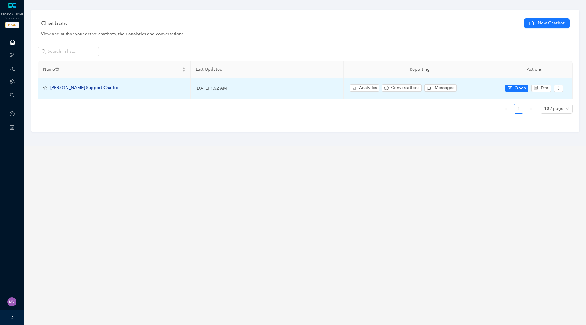 The width and height of the screenshot is (586, 325). What do you see at coordinates (535, 70) in the screenshot?
I see `th: Actions` at bounding box center [535, 70].